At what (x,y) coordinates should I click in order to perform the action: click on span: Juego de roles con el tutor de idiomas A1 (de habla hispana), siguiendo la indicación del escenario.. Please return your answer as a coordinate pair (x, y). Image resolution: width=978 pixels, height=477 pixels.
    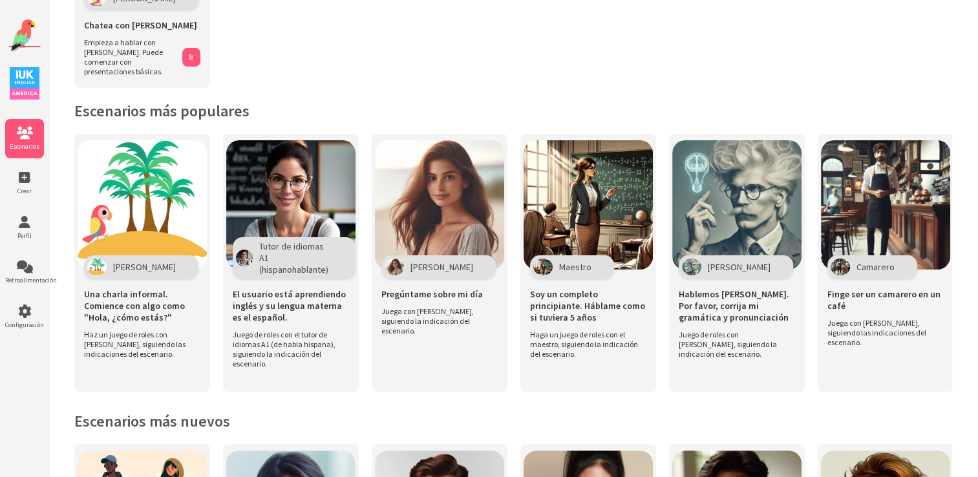
    Looking at the image, I should click on (288, 349).